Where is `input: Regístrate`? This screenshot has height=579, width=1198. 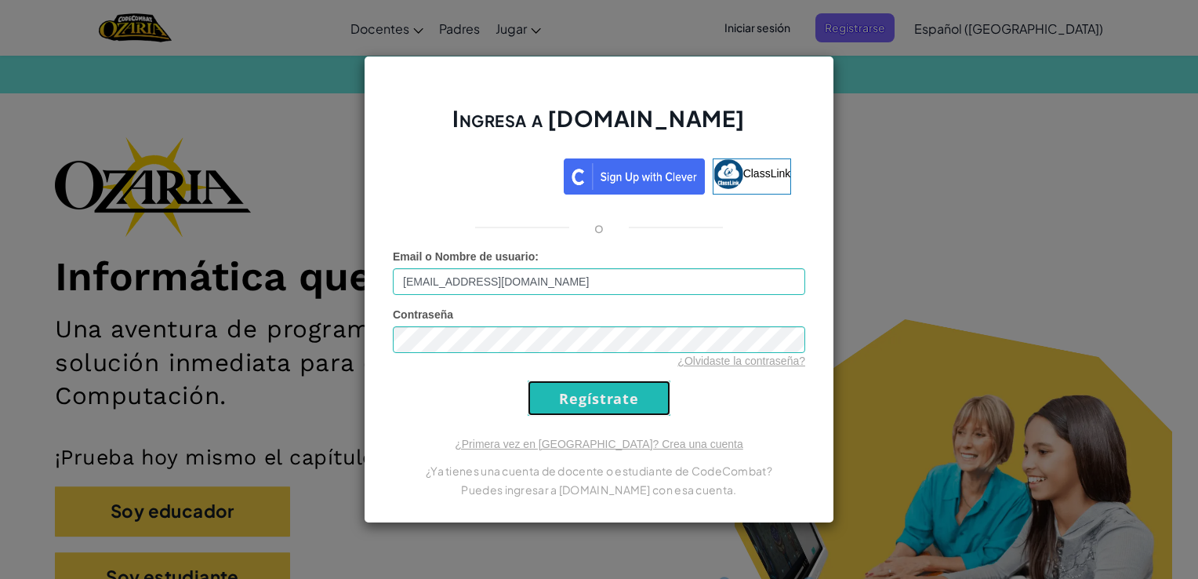
input: Regístrate is located at coordinates (599, 397).